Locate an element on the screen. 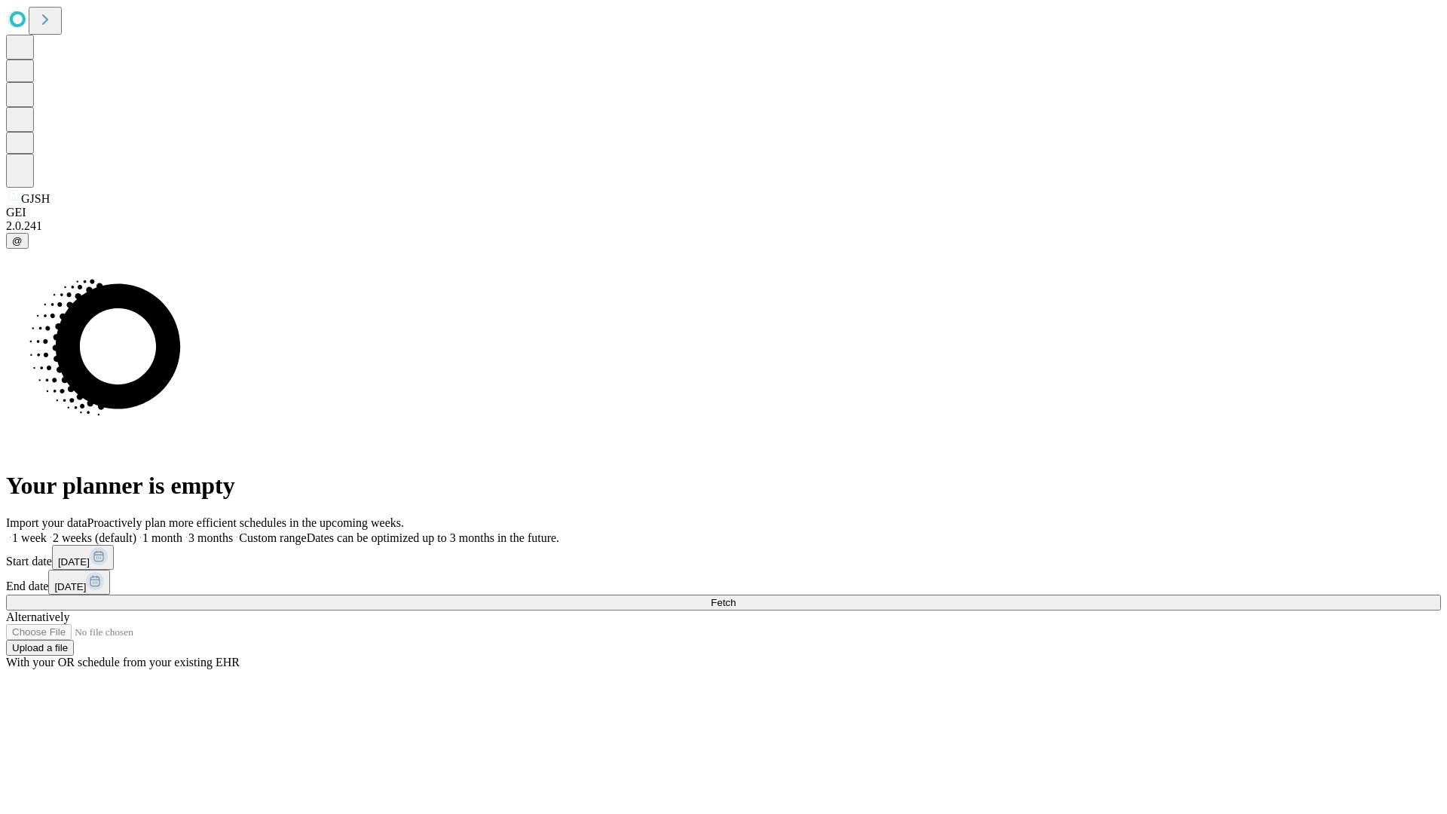 Image resolution: width=1447 pixels, height=814 pixels. span: Proactively plan more efficient schedules in the upcoming weeks. is located at coordinates (246, 522).